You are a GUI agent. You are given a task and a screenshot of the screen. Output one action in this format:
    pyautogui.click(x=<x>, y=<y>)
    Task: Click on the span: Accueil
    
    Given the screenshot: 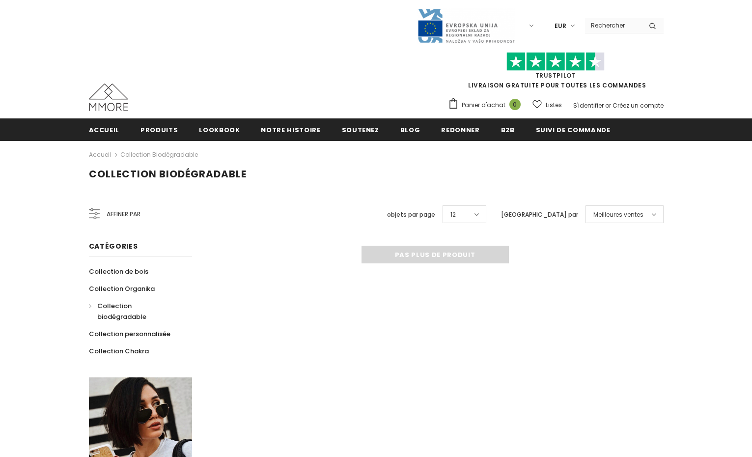 What is the action you would take?
    pyautogui.click(x=104, y=130)
    